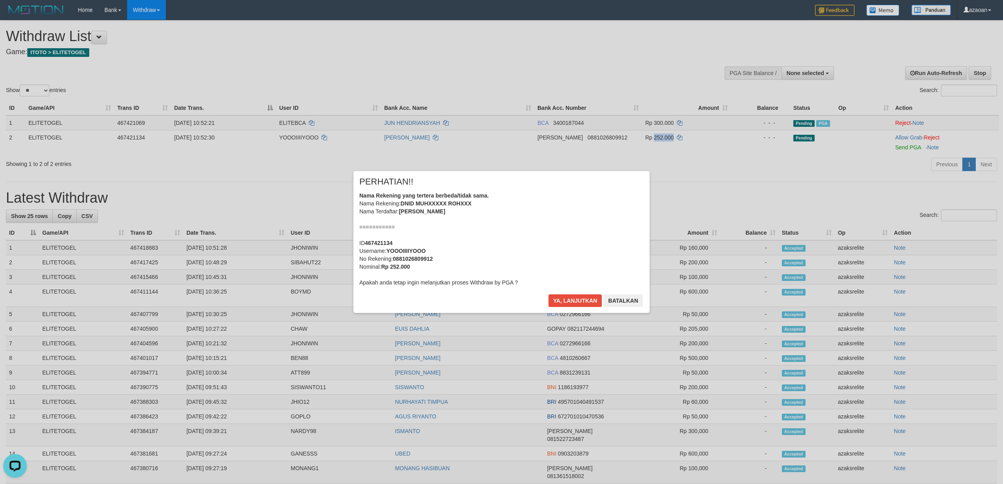  What do you see at coordinates (502, 239) in the screenshot?
I see `div: Nama Rekening: Nama Terdaftar: =========== ID Username: No Rekening: Nominal: Apakah anda tetap i...` at bounding box center [502, 239].